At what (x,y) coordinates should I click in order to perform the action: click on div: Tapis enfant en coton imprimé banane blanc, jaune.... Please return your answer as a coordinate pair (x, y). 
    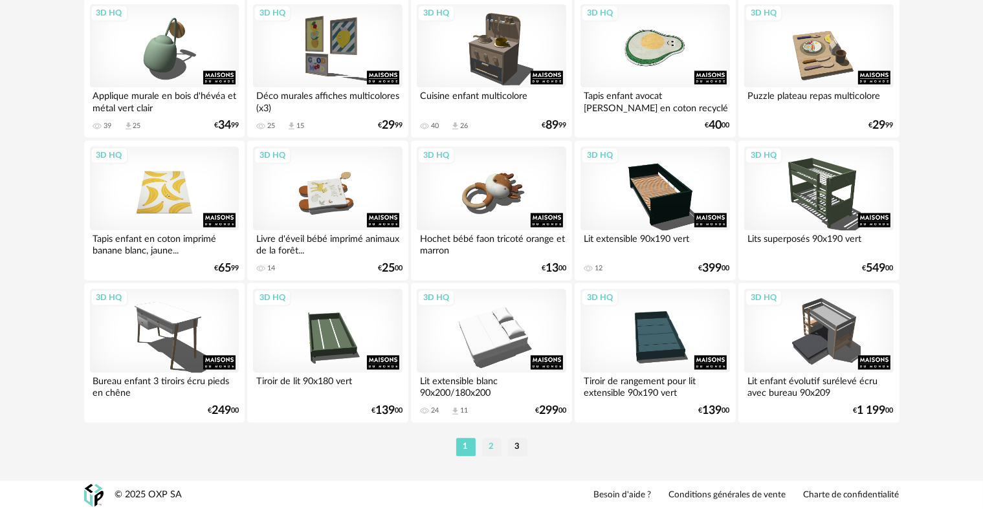
    Looking at the image, I should click on (164, 243).